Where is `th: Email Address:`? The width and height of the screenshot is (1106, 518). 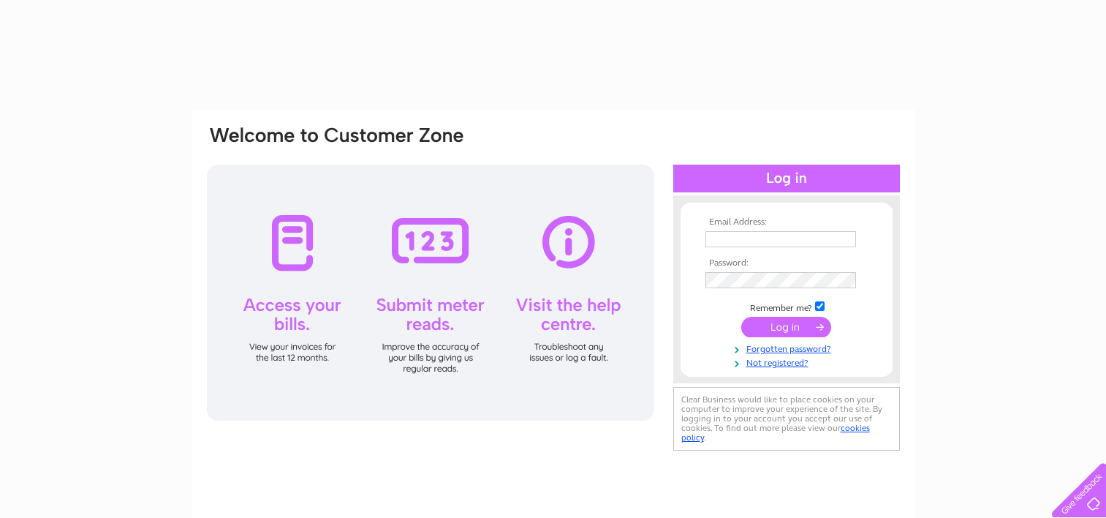 th: Email Address: is located at coordinates (787, 222).